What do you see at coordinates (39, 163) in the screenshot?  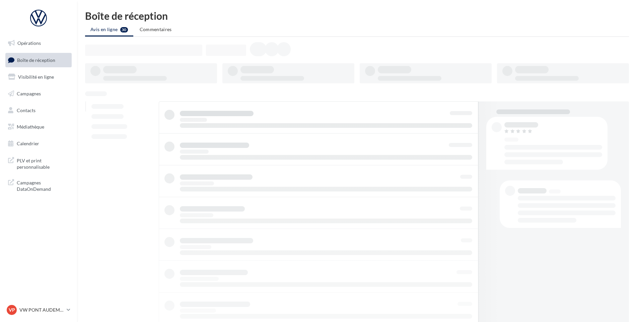 I see `a: PLV et print personnalisable` at bounding box center [39, 163].